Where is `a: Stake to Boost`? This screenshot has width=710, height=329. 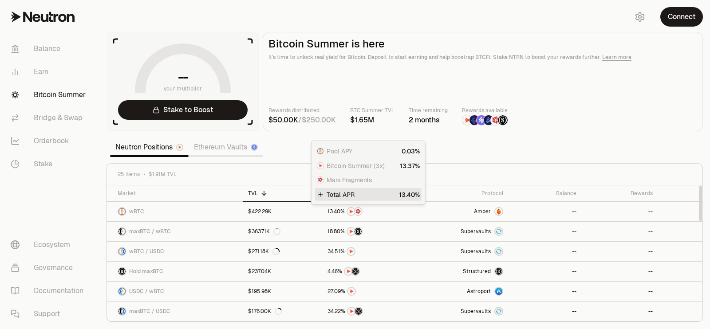 a: Stake to Boost is located at coordinates (183, 110).